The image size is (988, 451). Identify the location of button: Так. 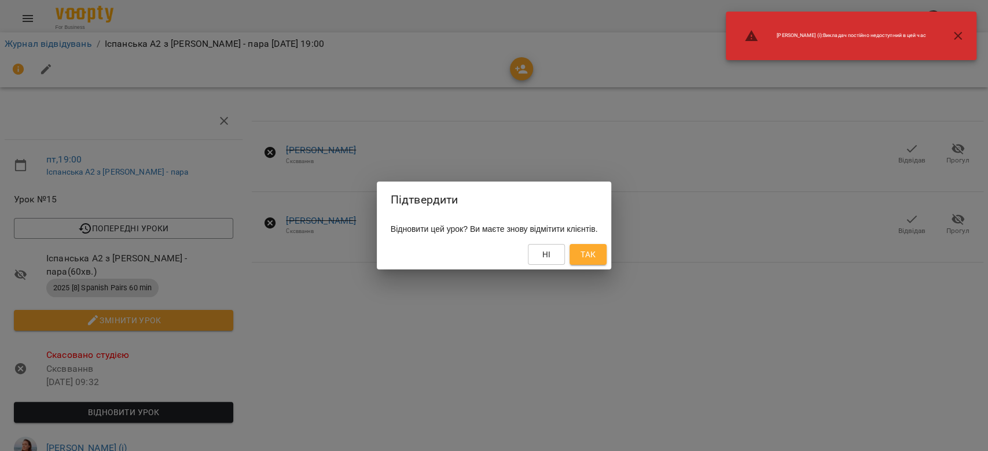
(588, 255).